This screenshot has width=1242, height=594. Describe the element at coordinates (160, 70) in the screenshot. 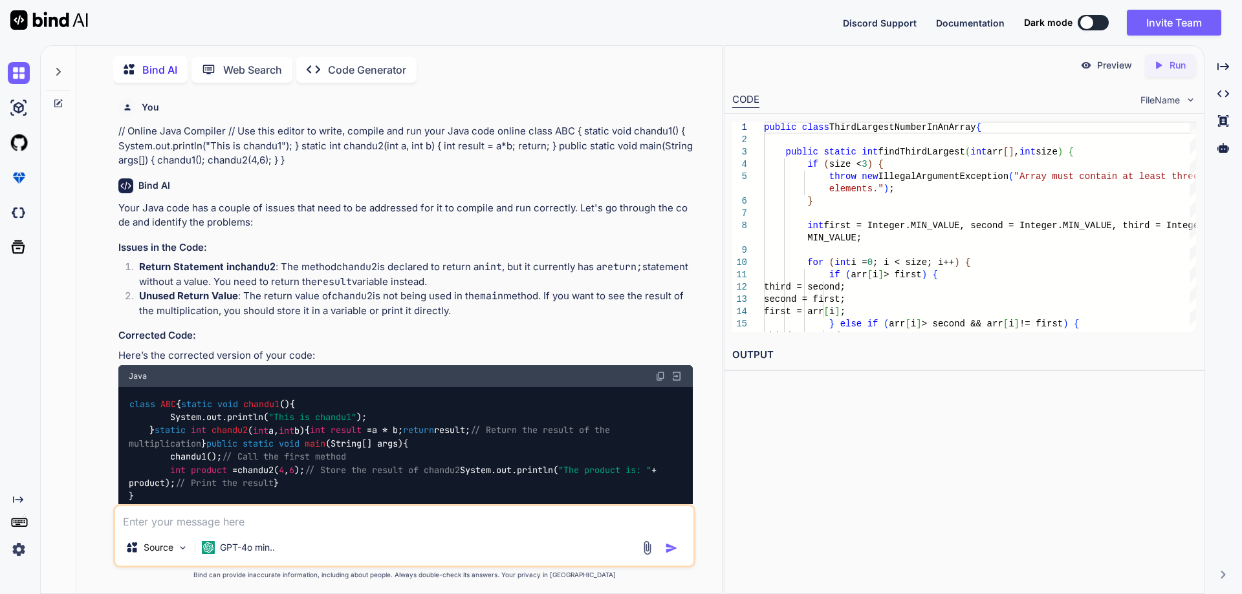

I see `p: Bind AI` at that location.